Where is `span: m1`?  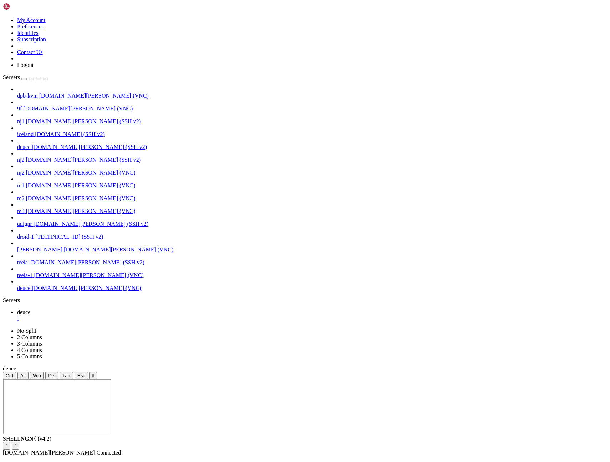 span: m1 is located at coordinates (21, 185).